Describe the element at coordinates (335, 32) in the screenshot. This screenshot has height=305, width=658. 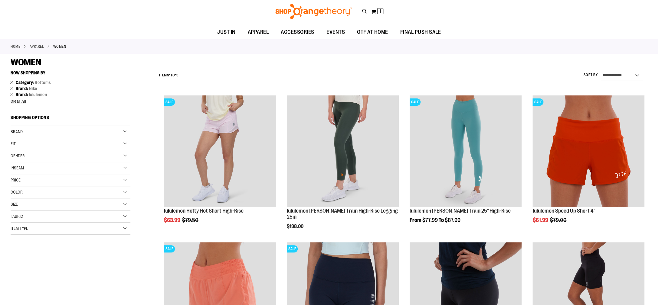
I see `a: EVENTS` at that location.